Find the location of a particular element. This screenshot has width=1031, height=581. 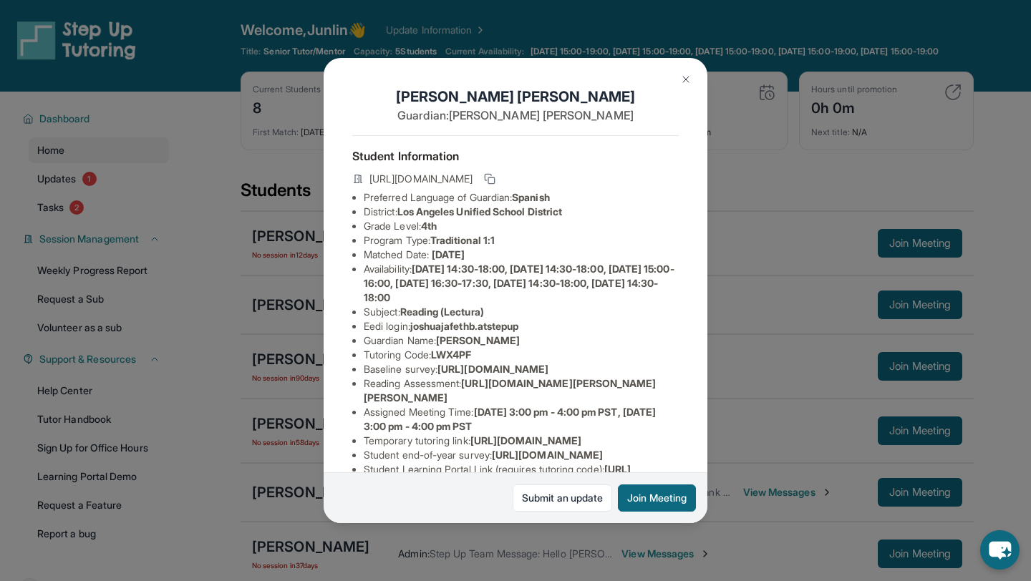

img: Close Icon is located at coordinates (686, 79).